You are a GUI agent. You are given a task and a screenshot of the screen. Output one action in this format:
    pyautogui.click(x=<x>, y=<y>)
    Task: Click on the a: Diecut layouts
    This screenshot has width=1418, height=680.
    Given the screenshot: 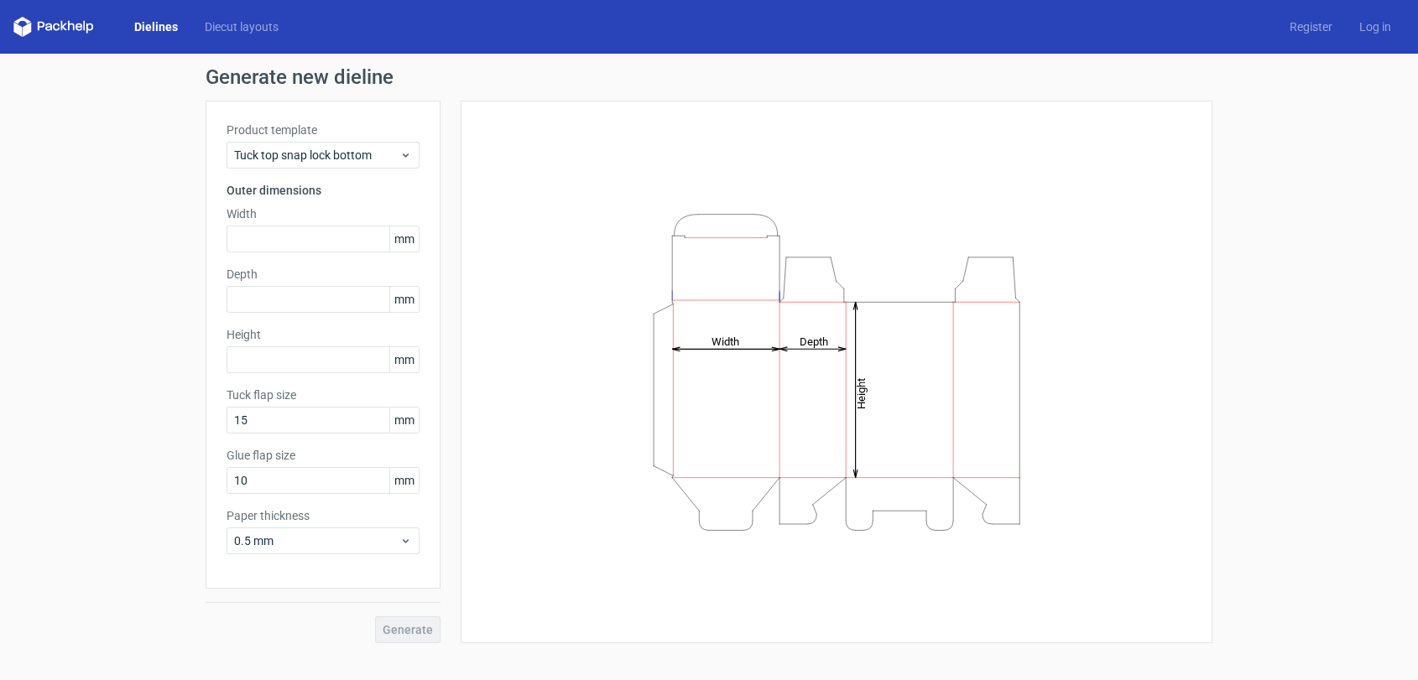 What is the action you would take?
    pyautogui.click(x=242, y=27)
    